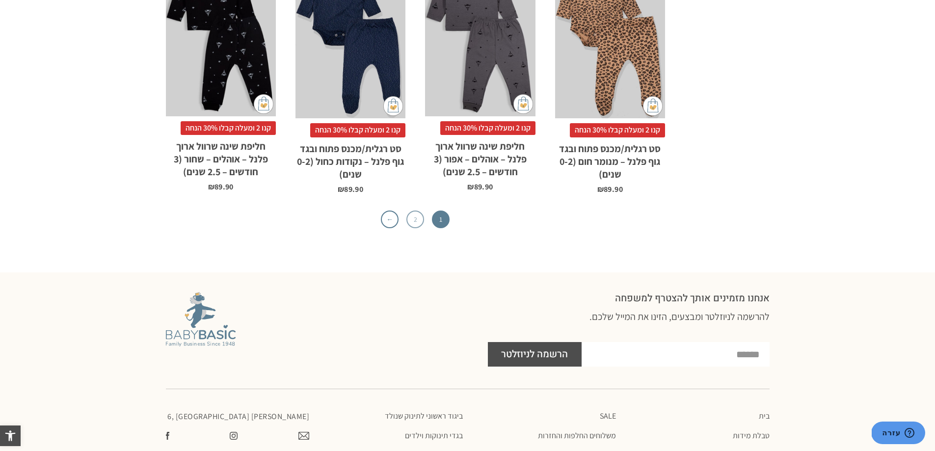 The height and width of the screenshot is (451, 935). Describe the element at coordinates (304, 436) in the screenshot. I see `img: צרו קשר עם בייבי בייסיק במייל` at that location.